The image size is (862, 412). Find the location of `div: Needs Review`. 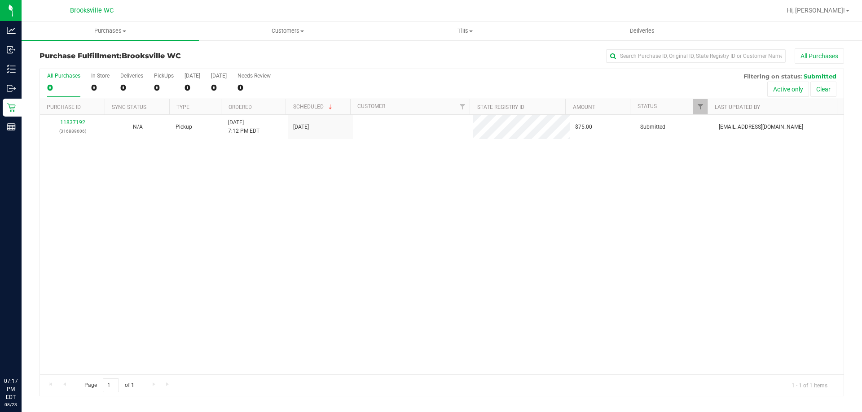

div: Needs Review is located at coordinates (254, 76).